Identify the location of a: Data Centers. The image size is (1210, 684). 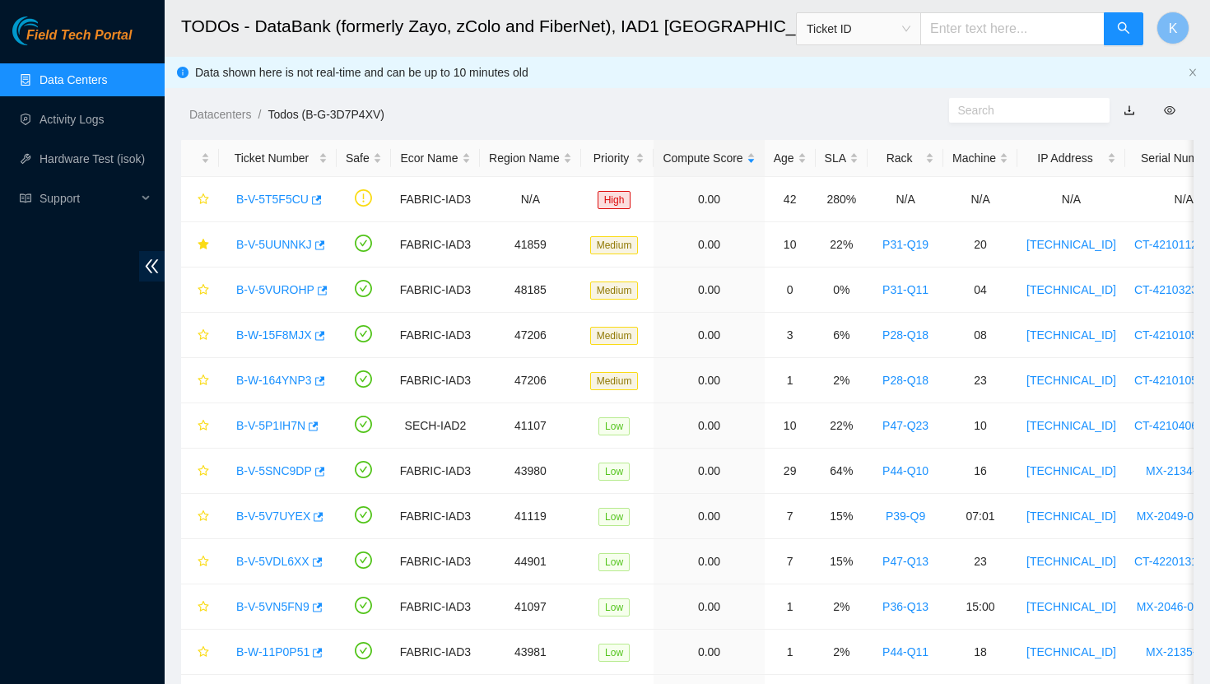
(73, 80).